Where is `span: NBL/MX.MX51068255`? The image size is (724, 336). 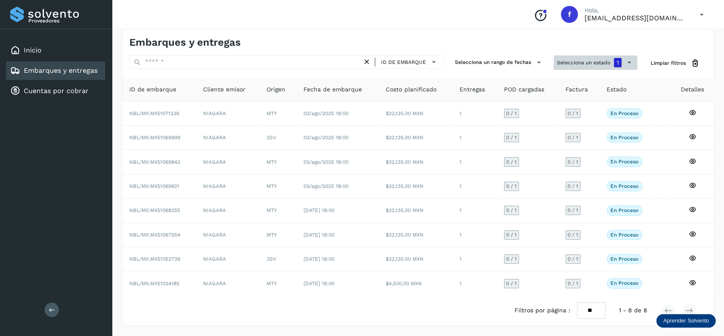
span: NBL/MX.MX51068255 is located at coordinates (155, 211).